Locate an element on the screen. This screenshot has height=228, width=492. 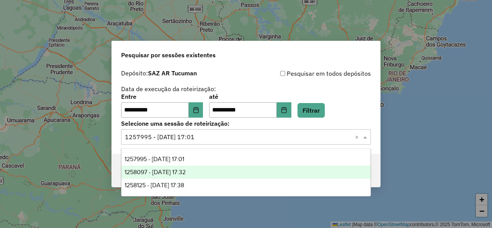
div: Pesquisar em todos depósitos is located at coordinates (308, 73).